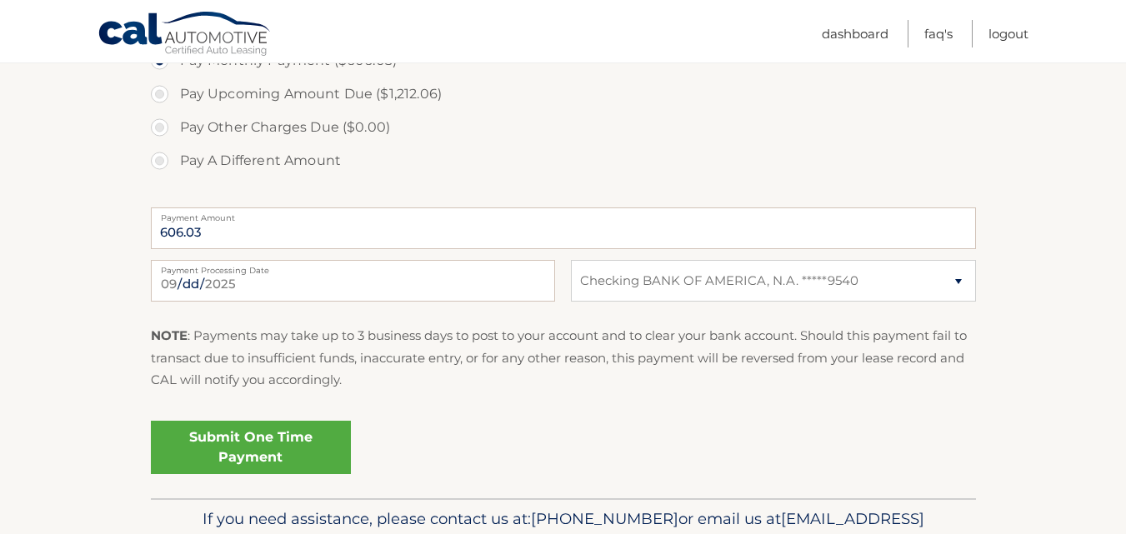  Describe the element at coordinates (939, 33) in the screenshot. I see `a: FAQ's` at that location.